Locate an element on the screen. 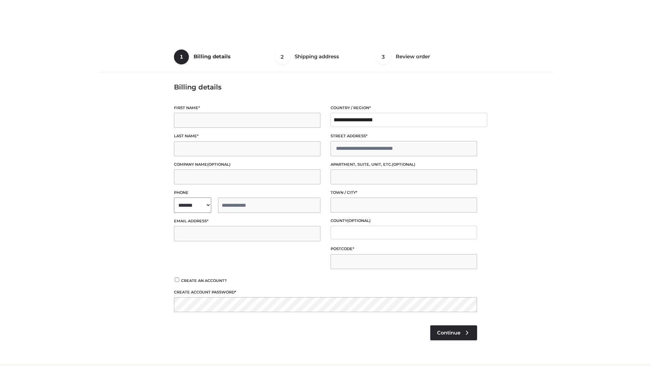 The width and height of the screenshot is (651, 366). span: Create an account? is located at coordinates (204, 281).